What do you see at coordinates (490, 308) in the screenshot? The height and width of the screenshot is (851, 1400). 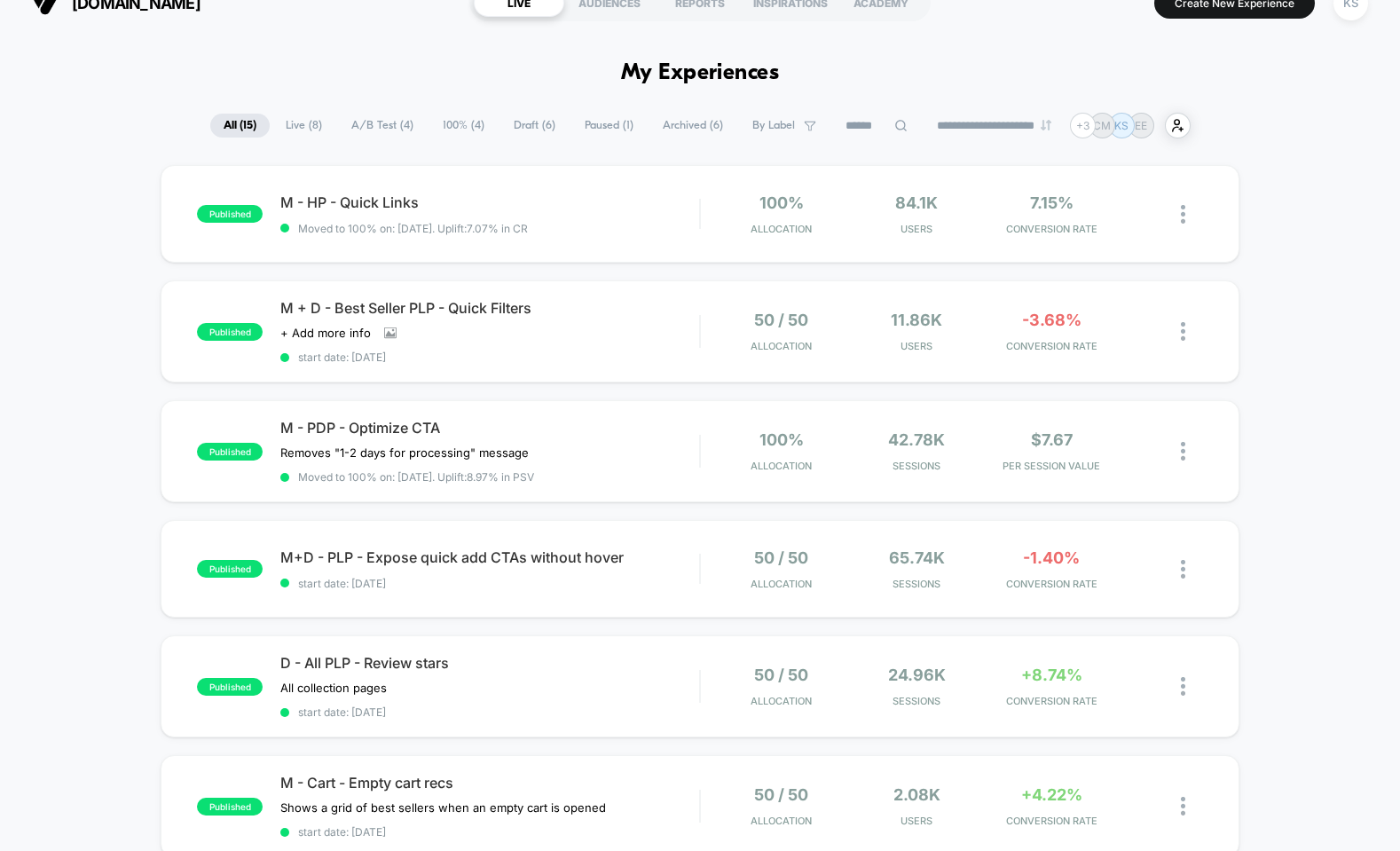 I see `span: M + D - Best Seller PLP - Quick Filters` at bounding box center [490, 308].